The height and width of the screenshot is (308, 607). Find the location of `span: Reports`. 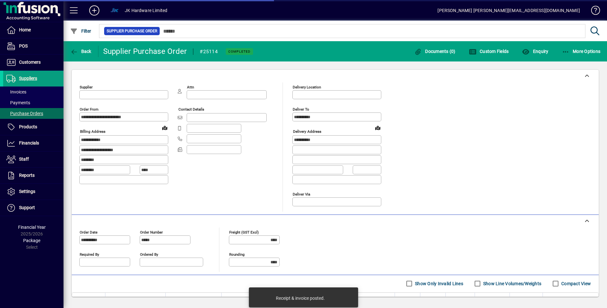

span: Reports is located at coordinates (27, 175).